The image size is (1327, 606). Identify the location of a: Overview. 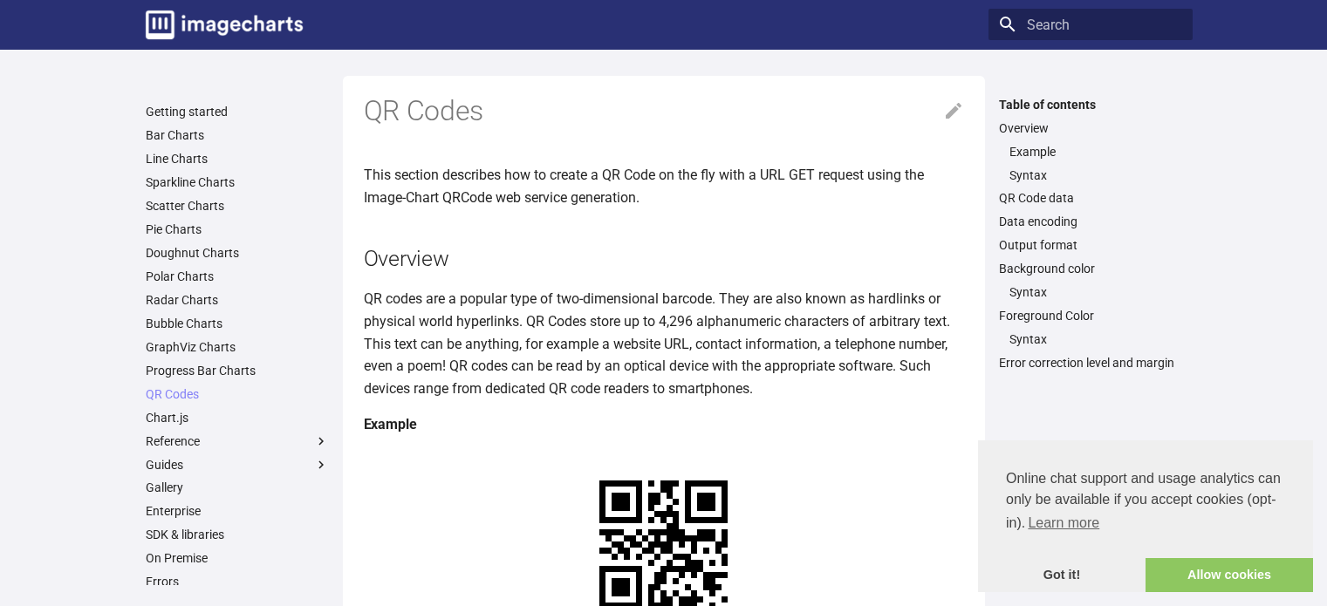
(1091, 128).